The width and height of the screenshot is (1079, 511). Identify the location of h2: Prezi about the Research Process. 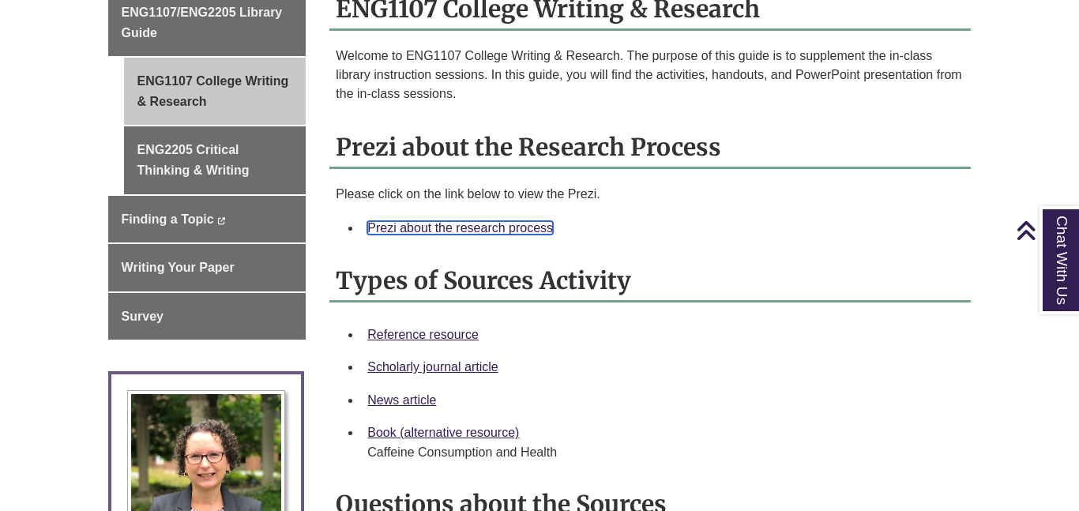
(650, 148).